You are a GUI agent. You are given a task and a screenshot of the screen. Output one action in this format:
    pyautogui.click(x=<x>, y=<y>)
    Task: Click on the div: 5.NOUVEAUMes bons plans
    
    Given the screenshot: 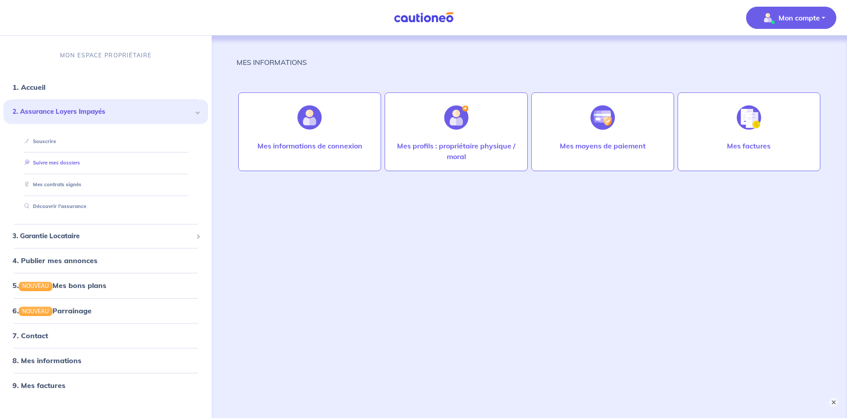 What is the action you would take?
    pyautogui.click(x=106, y=286)
    